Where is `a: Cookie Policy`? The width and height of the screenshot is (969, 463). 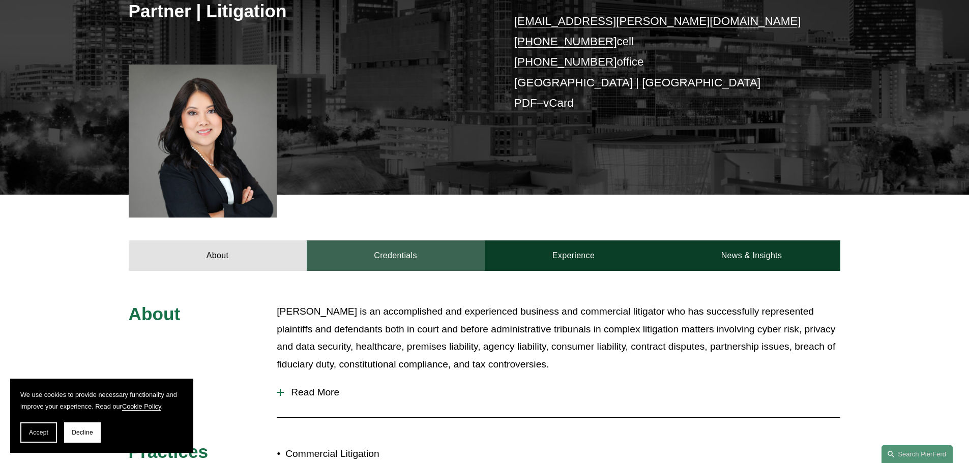
a: Cookie Policy is located at coordinates (141, 406).